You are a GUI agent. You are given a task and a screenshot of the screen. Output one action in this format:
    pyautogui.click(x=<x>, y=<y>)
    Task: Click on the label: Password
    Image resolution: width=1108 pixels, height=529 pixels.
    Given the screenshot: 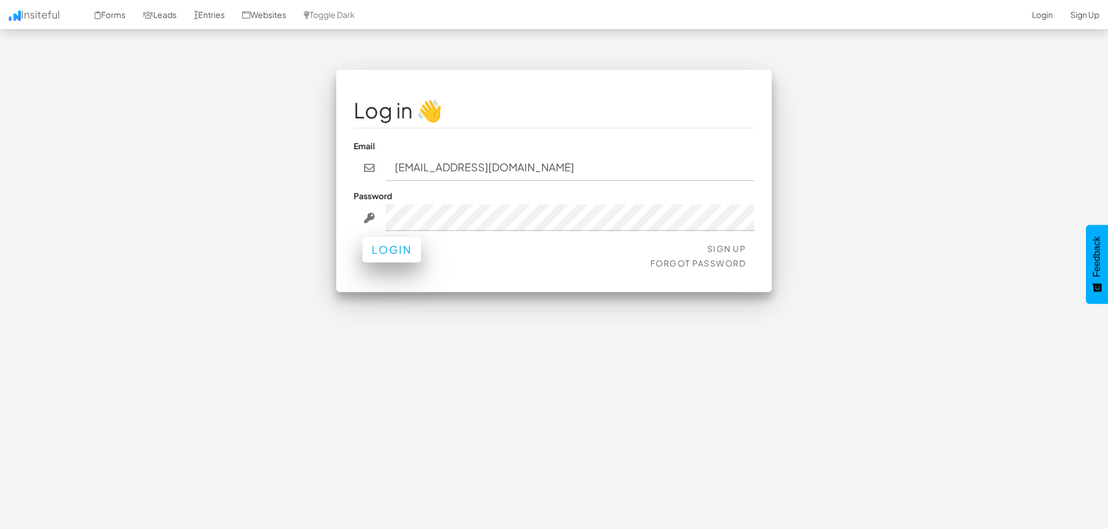 What is the action you would take?
    pyautogui.click(x=373, y=196)
    